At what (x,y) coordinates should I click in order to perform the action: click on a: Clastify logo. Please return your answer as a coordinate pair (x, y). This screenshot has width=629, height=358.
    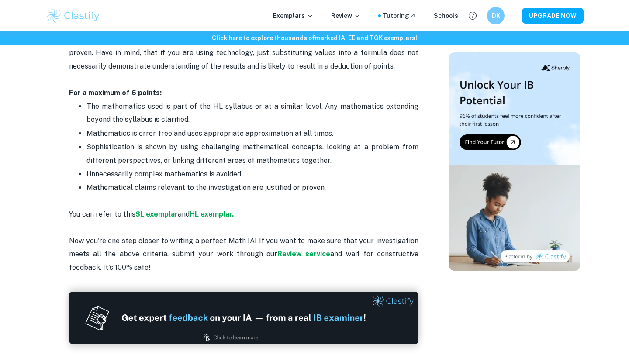
    Looking at the image, I should click on (73, 16).